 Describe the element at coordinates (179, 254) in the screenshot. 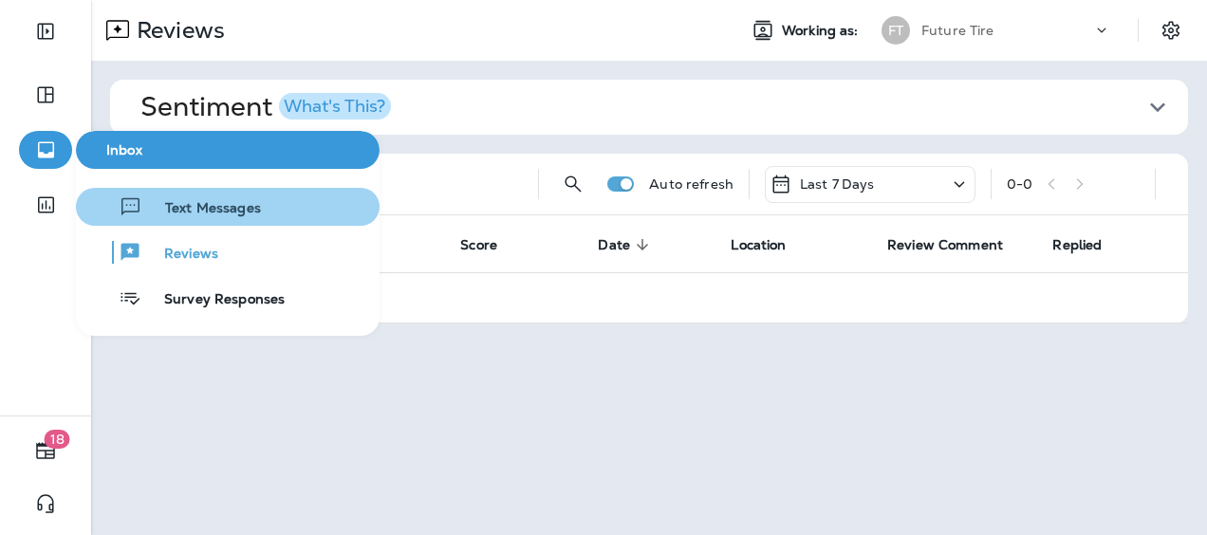

I see `span: Reviews` at that location.